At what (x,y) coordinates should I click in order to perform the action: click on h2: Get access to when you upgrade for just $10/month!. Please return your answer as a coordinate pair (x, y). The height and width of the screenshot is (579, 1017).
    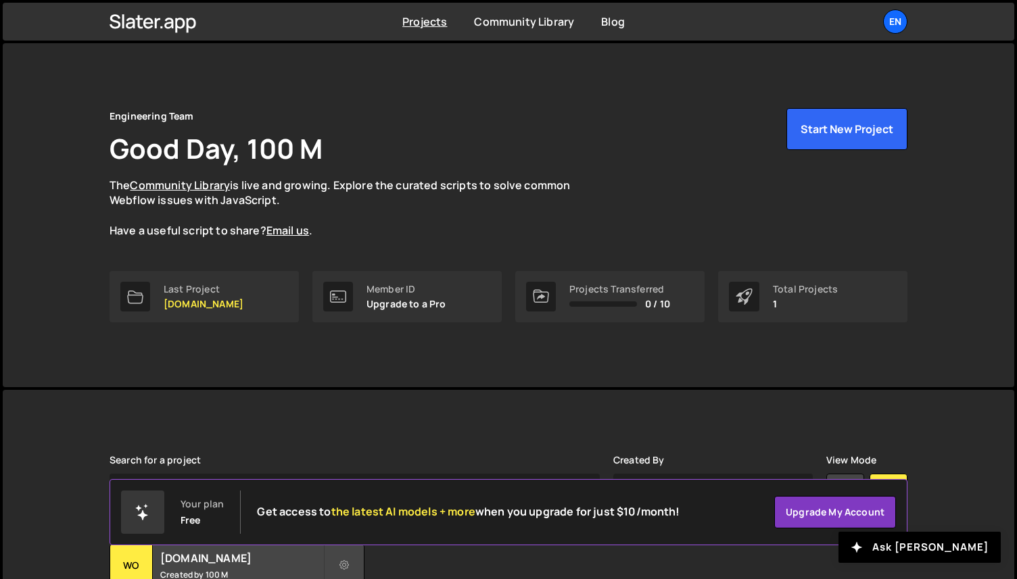
    Looking at the image, I should click on (468, 512).